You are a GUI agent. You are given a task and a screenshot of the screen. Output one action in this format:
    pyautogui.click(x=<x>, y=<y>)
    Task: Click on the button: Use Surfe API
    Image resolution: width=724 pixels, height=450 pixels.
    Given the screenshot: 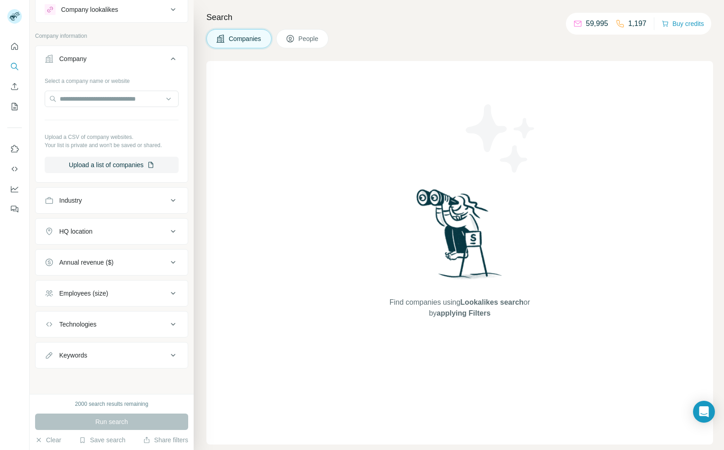 What is the action you would take?
    pyautogui.click(x=15, y=169)
    